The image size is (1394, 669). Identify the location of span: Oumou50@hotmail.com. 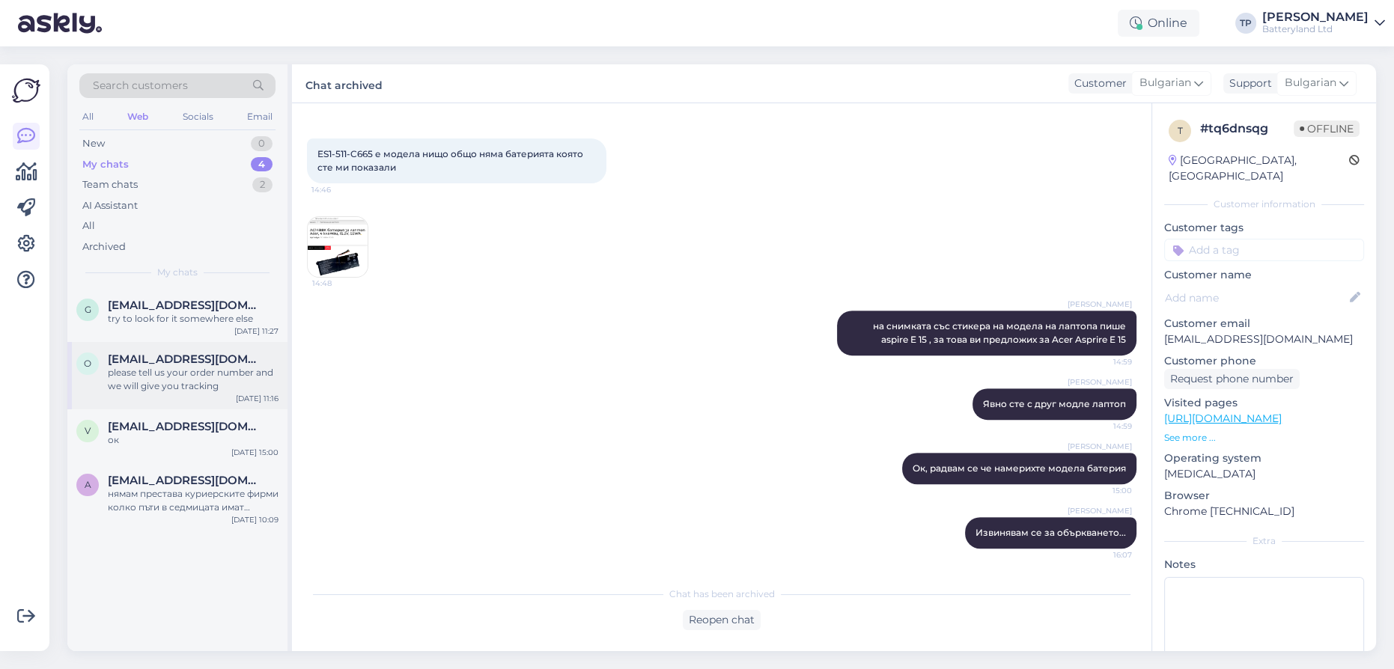
(186, 359).